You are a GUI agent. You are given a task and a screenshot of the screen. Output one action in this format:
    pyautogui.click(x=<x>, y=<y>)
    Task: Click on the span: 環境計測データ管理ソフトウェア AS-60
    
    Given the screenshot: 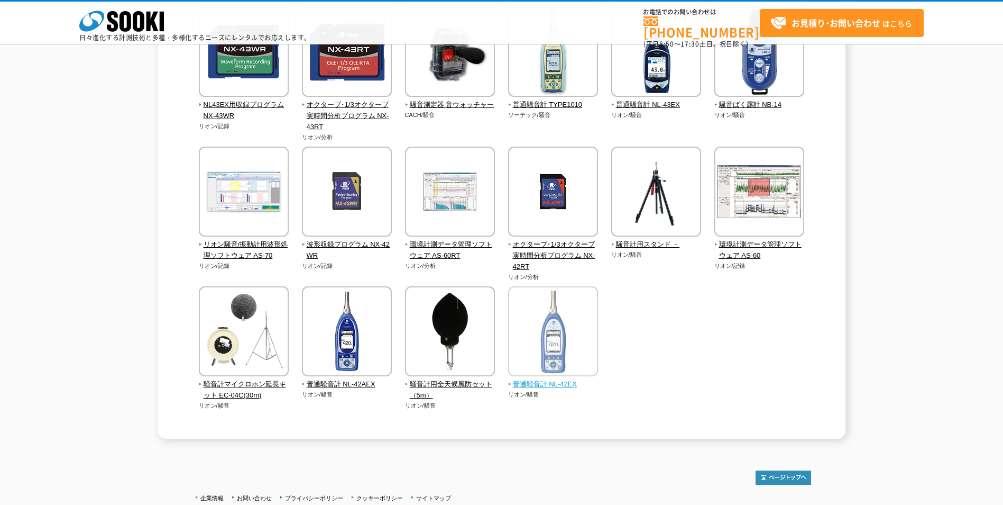 What is the action you would take?
    pyautogui.click(x=760, y=250)
    